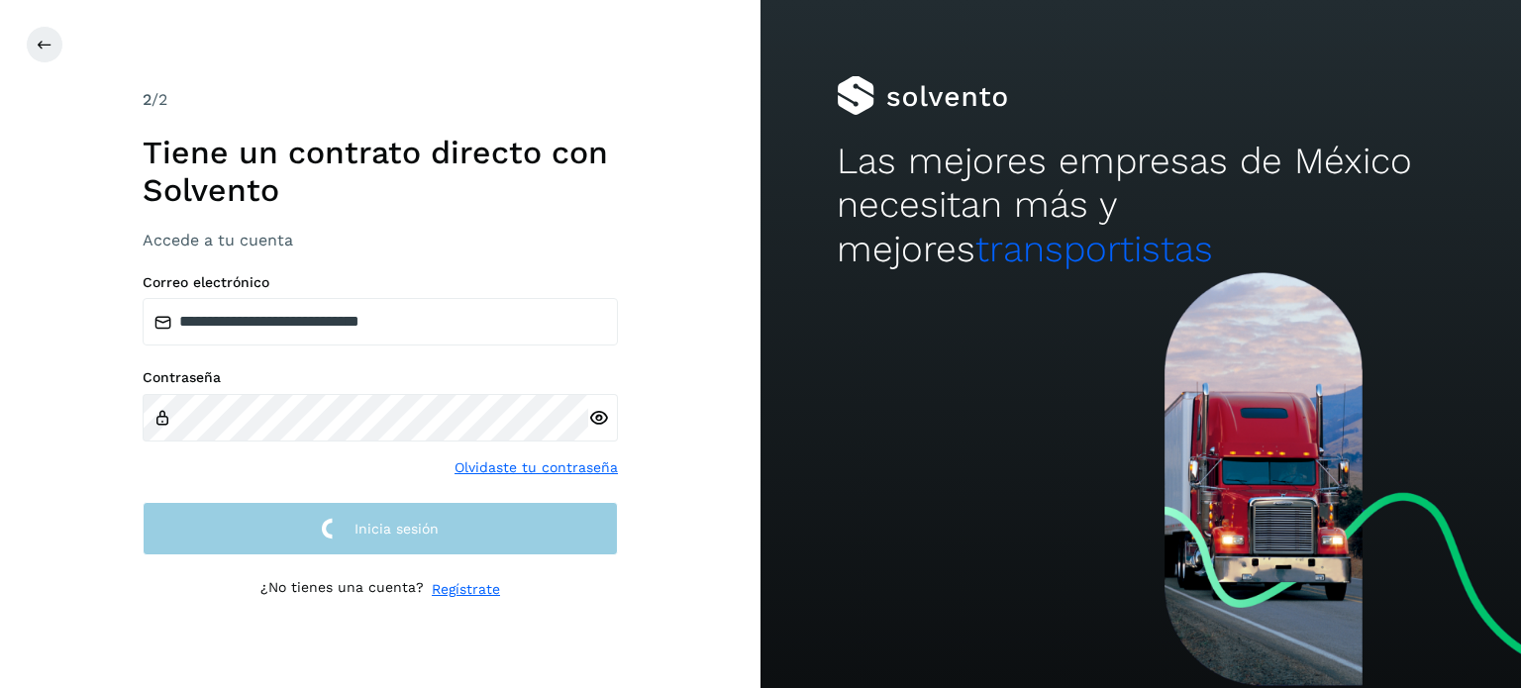 The height and width of the screenshot is (688, 1521). Describe the element at coordinates (466, 589) in the screenshot. I see `a: Regístrate` at that location.